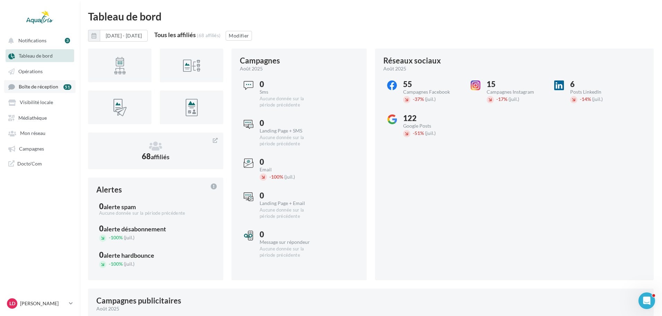  Describe the element at coordinates (40, 148) in the screenshot. I see `a: Campagnes` at that location.